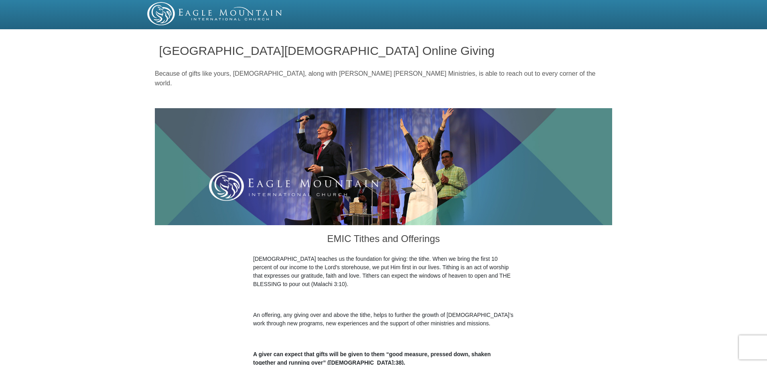 The width and height of the screenshot is (767, 365). Describe the element at coordinates (383, 320) in the screenshot. I see `p: An offering, any giving over and above the tithe, helps to further the growth of [DEMOGRAPHIC_DAT...` at that location.